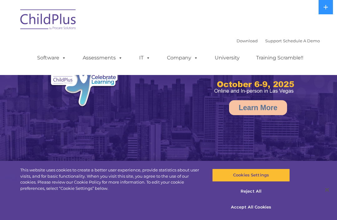 The image size is (337, 220). I want to click on a: Schedule A Demo, so click(301, 41).